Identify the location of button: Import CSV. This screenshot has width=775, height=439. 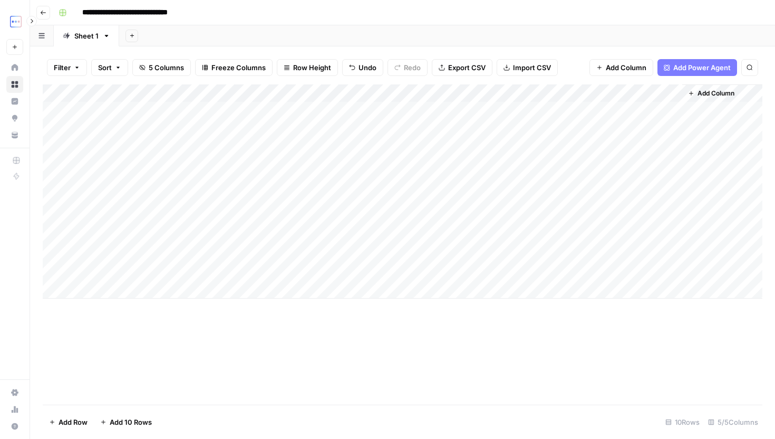
(527, 67).